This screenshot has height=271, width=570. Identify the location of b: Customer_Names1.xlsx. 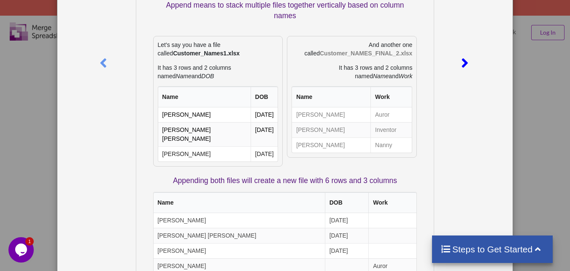
(206, 53).